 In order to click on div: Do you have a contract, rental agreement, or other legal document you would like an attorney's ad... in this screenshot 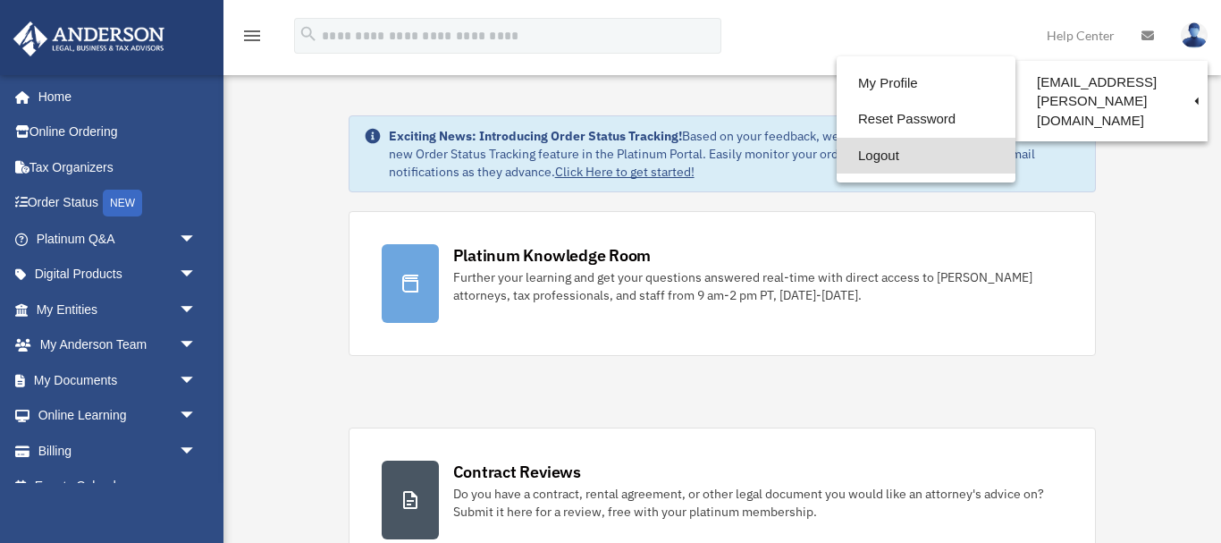, I will do `click(758, 503)`.